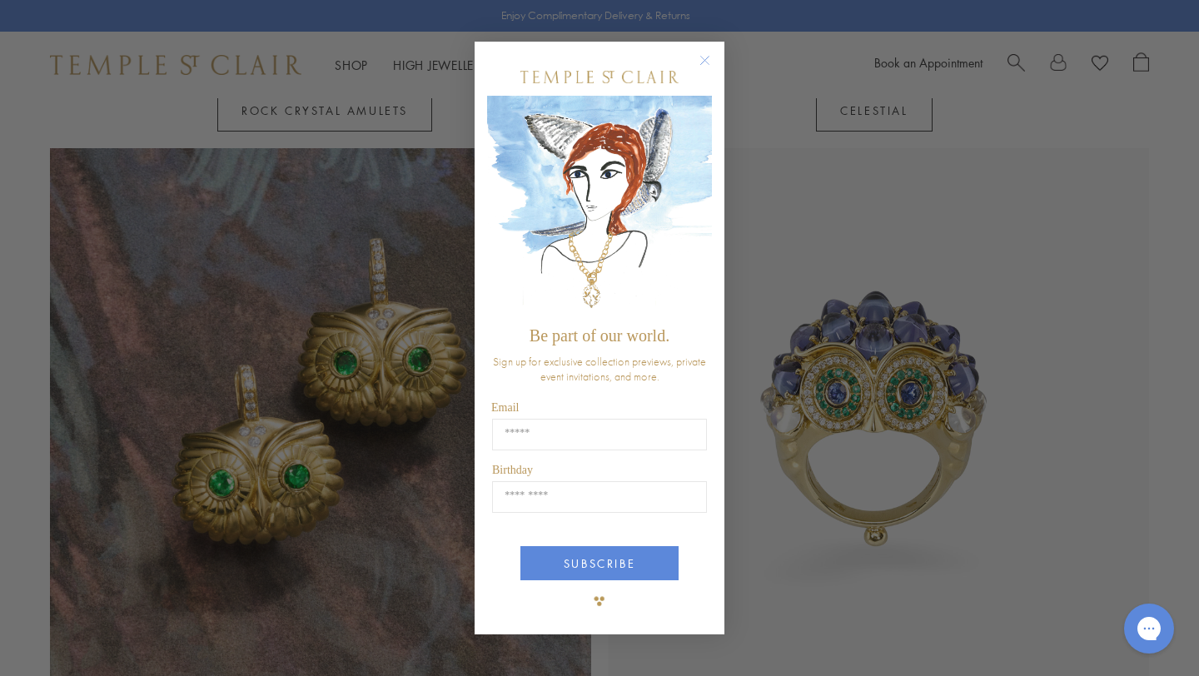  Describe the element at coordinates (600, 601) in the screenshot. I see `img: TSC` at that location.